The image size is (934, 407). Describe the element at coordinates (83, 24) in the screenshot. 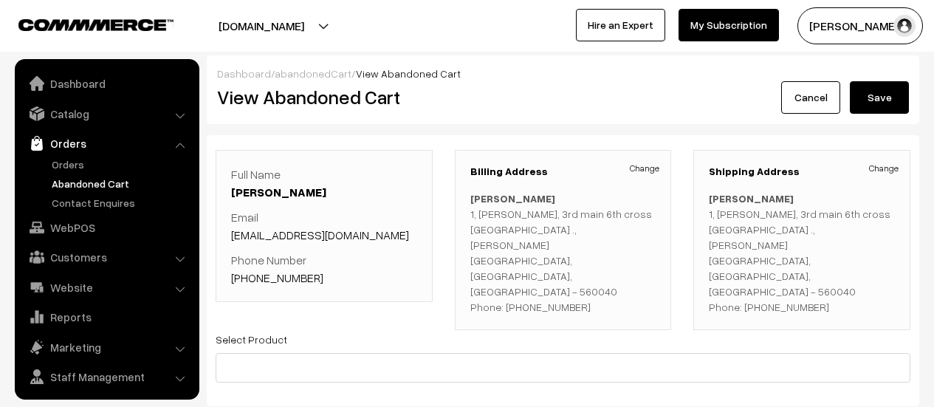

I see `a: COMMMERCE` at that location.